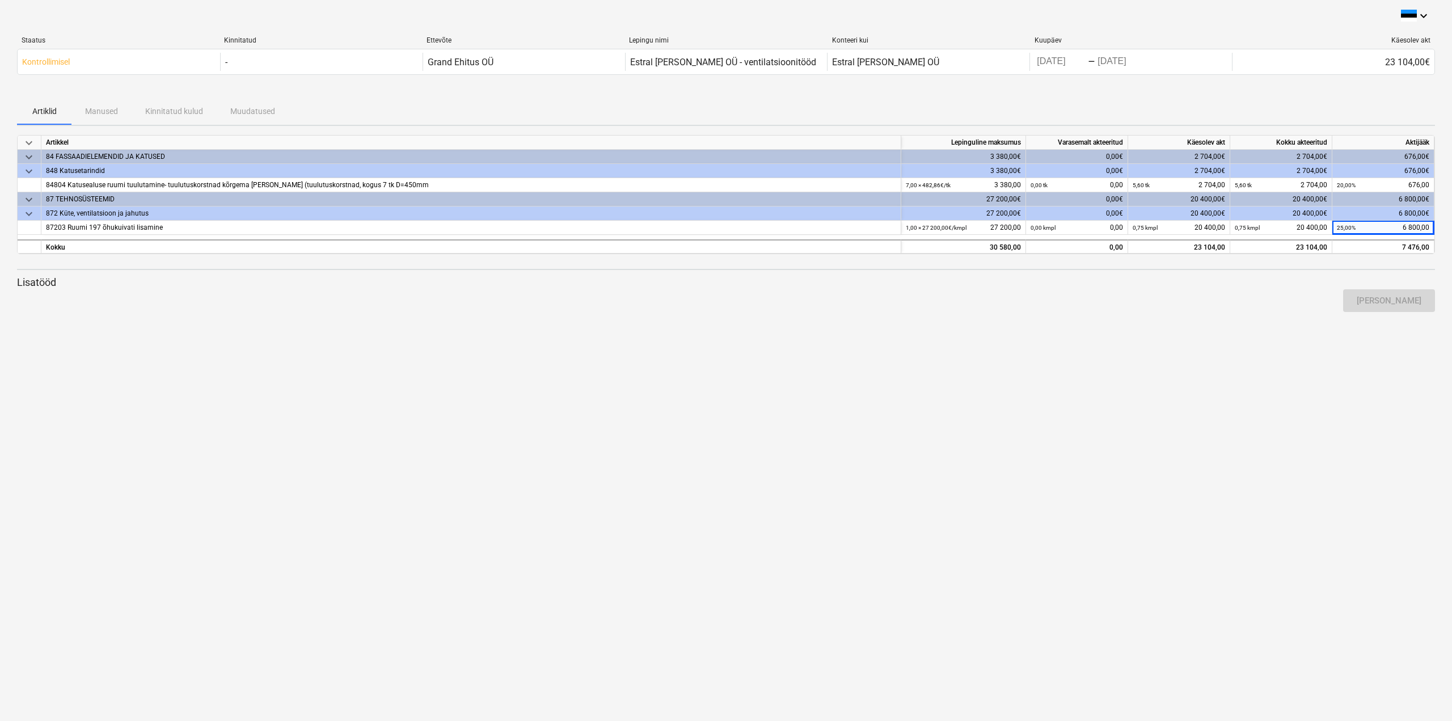 Image resolution: width=1452 pixels, height=721 pixels. I want to click on p: Lisatööd, so click(726, 282).